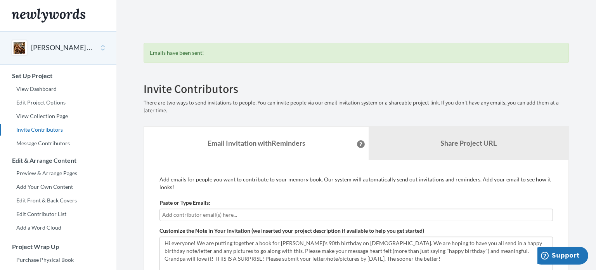  What do you see at coordinates (58, 160) in the screenshot?
I see `h3: Edit & Arrange Content` at bounding box center [58, 160].